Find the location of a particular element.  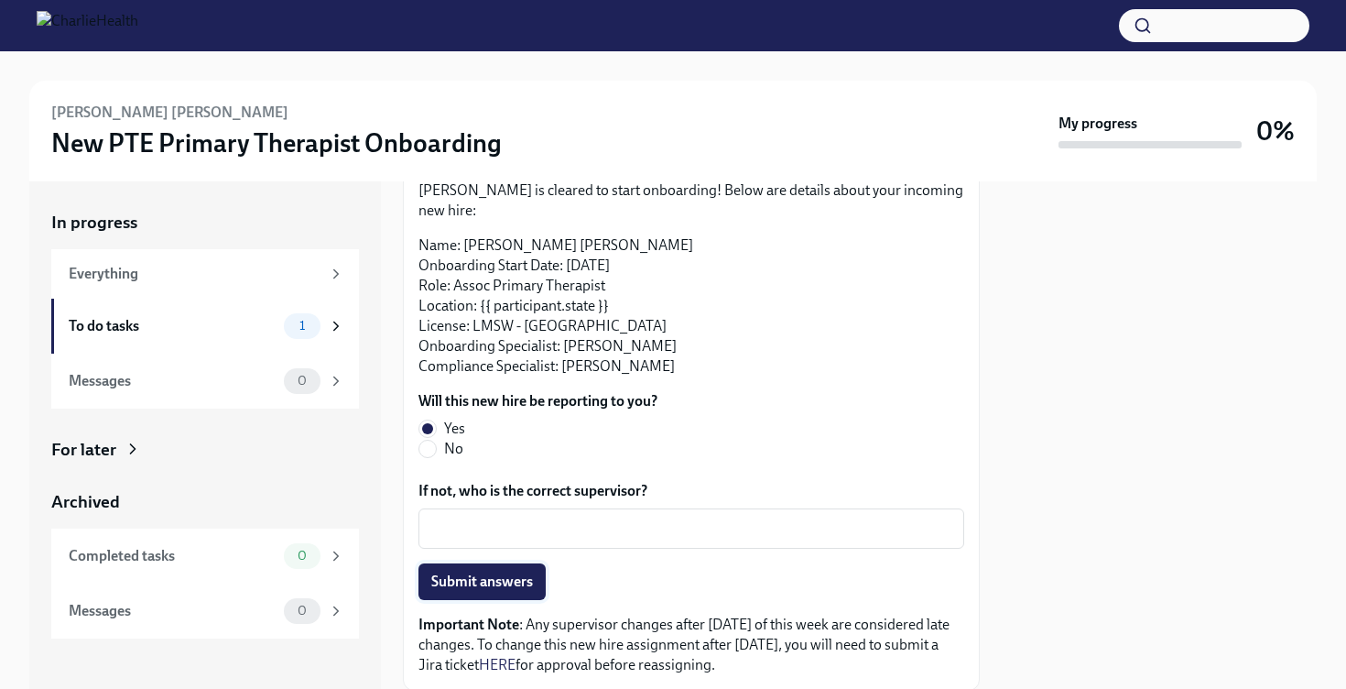

a: For later is located at coordinates (205, 450).